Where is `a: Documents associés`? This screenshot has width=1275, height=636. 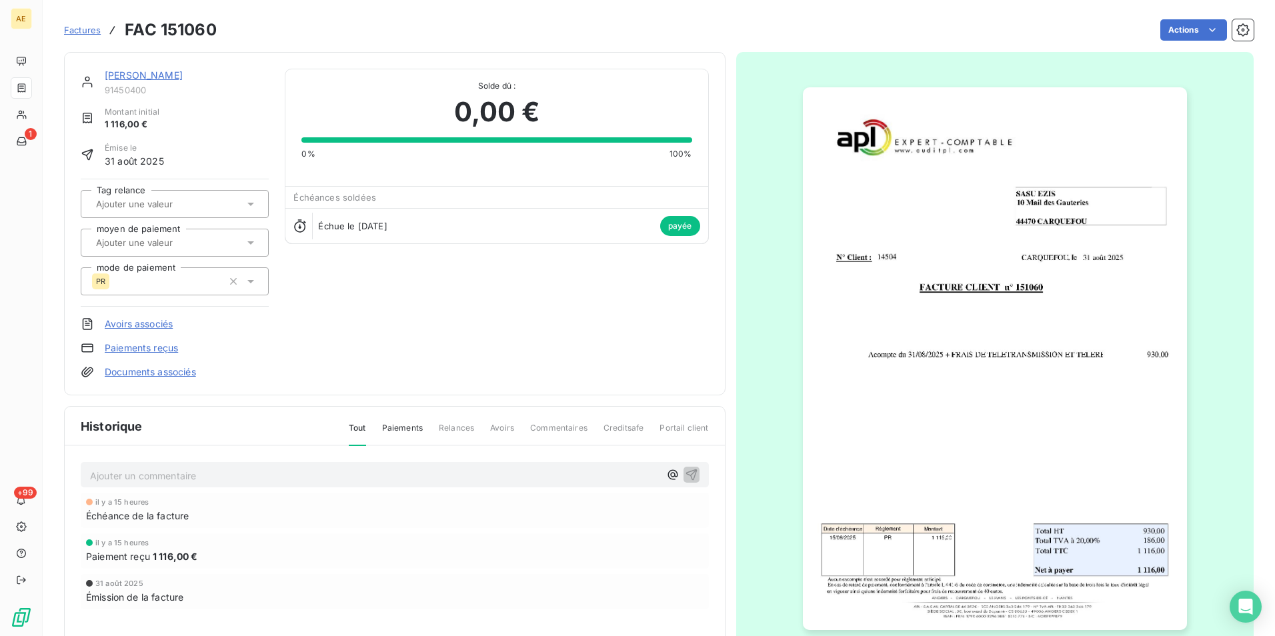 a: Documents associés is located at coordinates (150, 372).